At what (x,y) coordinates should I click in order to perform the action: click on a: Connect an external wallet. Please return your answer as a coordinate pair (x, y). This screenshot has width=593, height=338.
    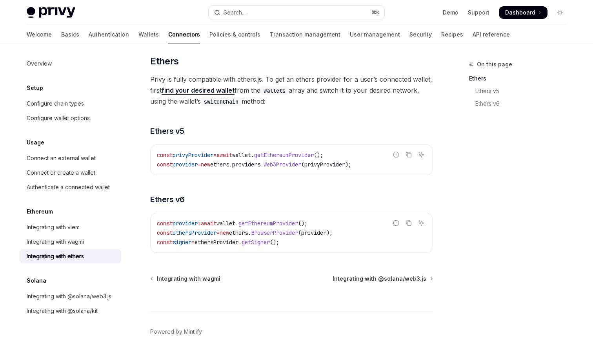
    Looking at the image, I should click on (71, 158).